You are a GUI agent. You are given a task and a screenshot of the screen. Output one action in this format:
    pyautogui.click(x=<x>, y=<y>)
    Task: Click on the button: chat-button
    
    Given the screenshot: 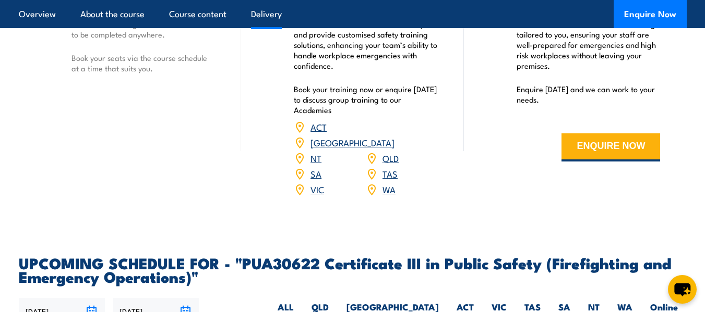 What is the action you would take?
    pyautogui.click(x=682, y=290)
    